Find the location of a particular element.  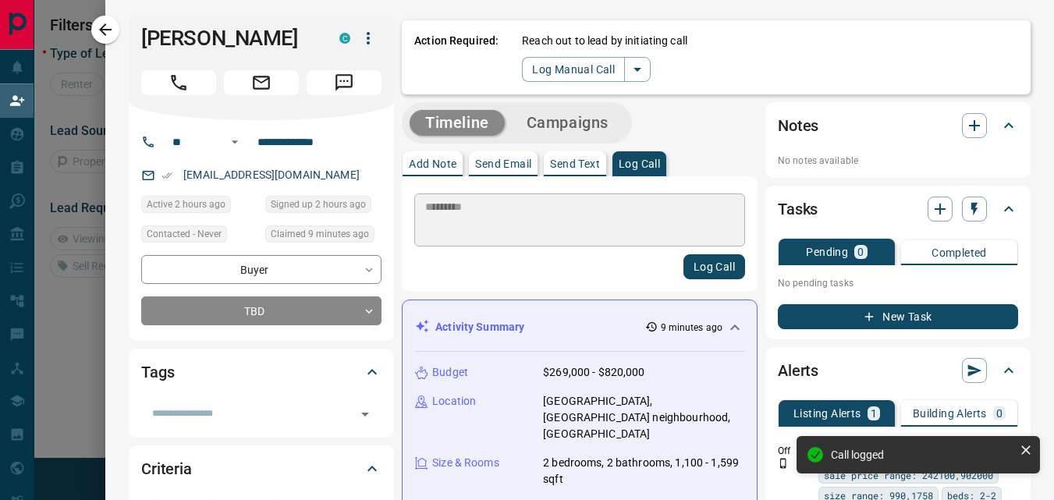

button: Campaigns is located at coordinates (567, 122).